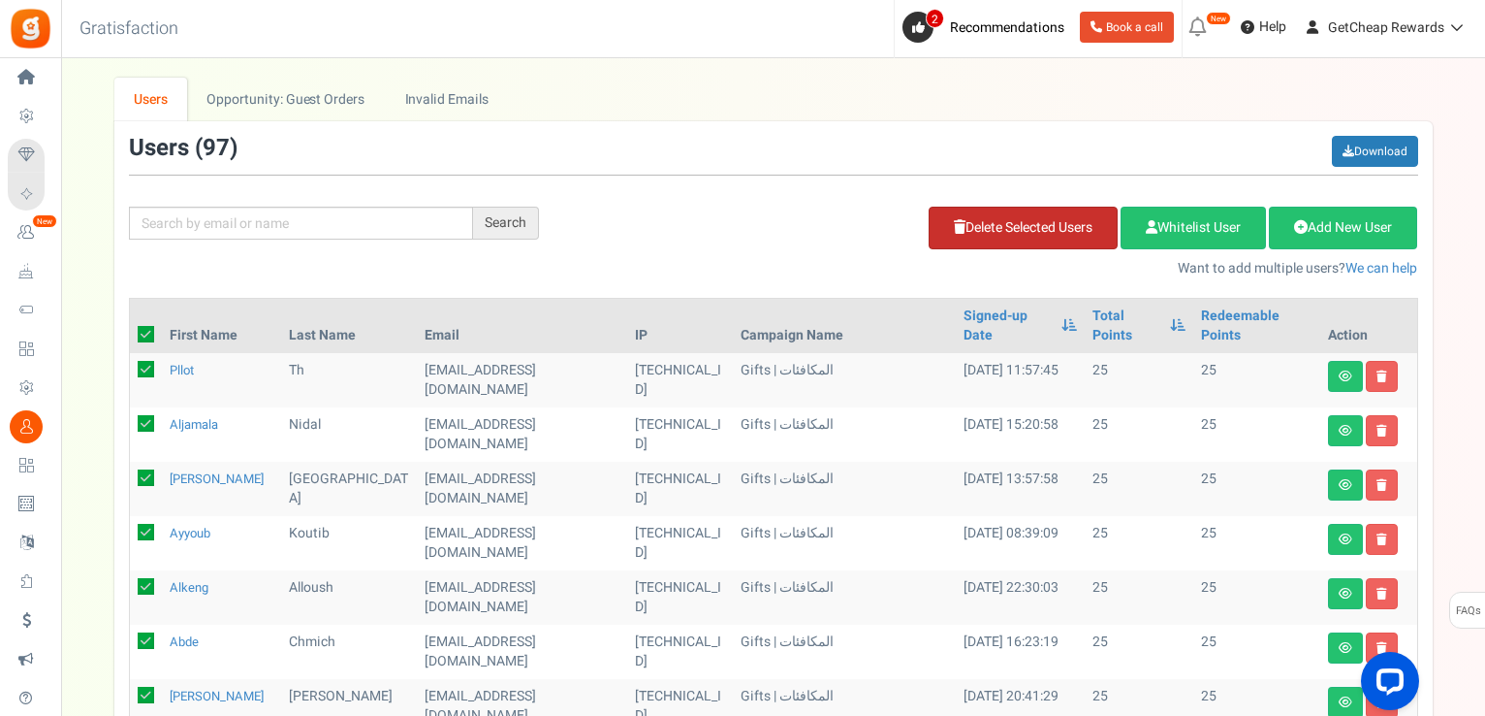  What do you see at coordinates (1023, 228) in the screenshot?
I see `a: Delete Selected Users` at bounding box center [1023, 228].